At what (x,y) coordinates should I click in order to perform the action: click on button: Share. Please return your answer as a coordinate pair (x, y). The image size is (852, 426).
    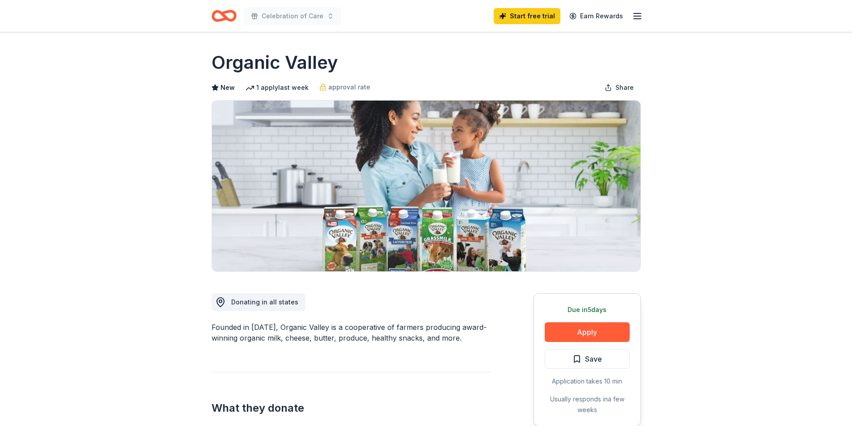
    Looking at the image, I should click on (619, 88).